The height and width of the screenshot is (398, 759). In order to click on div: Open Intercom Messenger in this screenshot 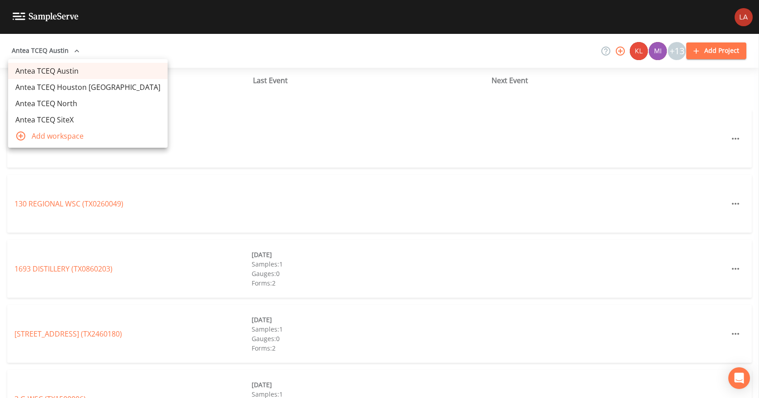, I will do `click(739, 378)`.